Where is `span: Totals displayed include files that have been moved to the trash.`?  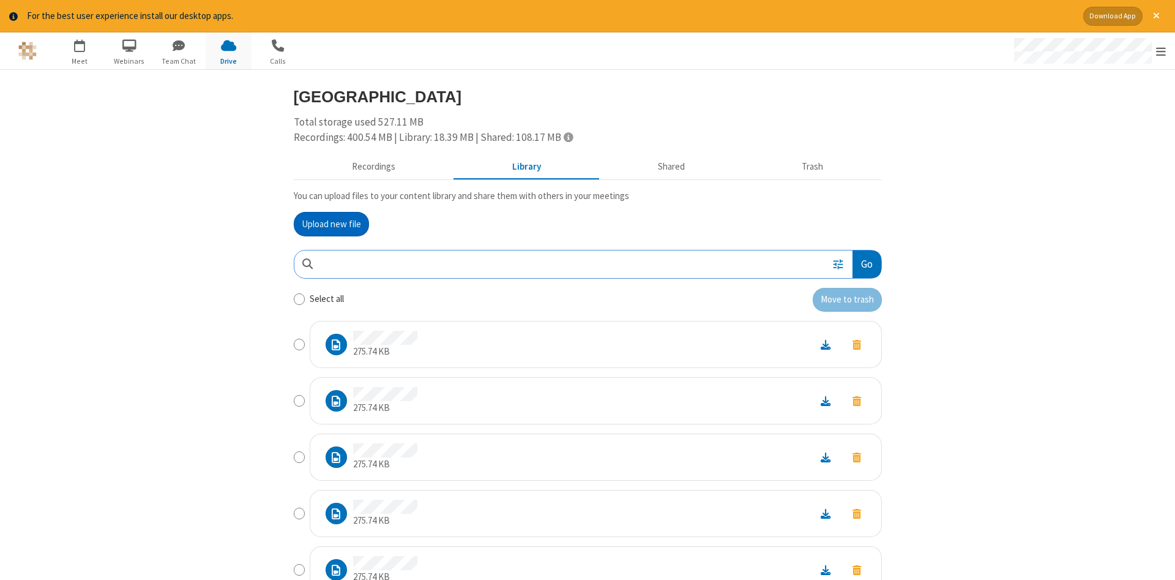 span: Totals displayed include files that have been moved to the trash. is located at coordinates (568, 137).